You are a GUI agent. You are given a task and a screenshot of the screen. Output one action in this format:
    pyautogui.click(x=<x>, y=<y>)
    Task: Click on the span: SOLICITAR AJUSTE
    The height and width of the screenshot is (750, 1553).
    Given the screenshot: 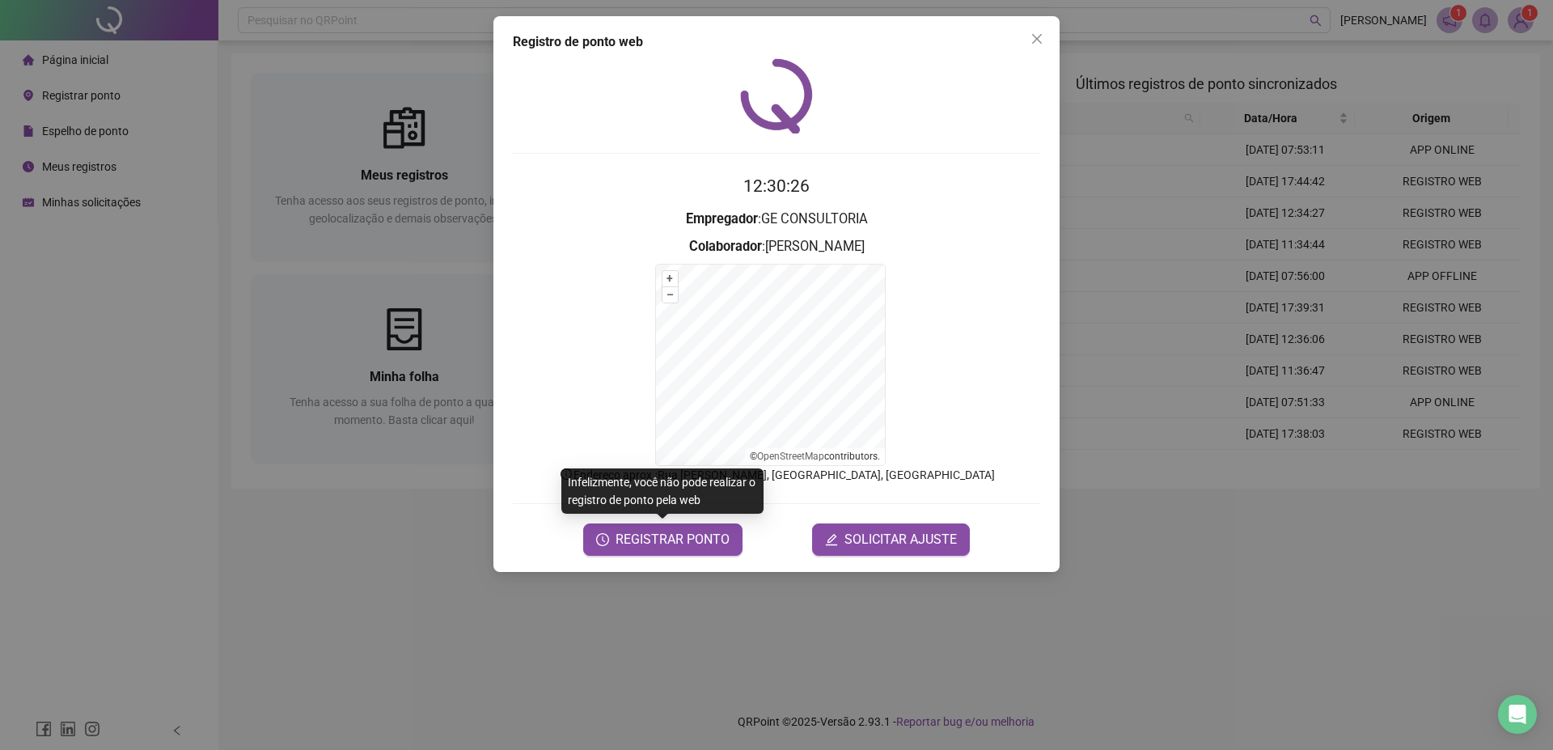 What is the action you would take?
    pyautogui.click(x=900, y=539)
    